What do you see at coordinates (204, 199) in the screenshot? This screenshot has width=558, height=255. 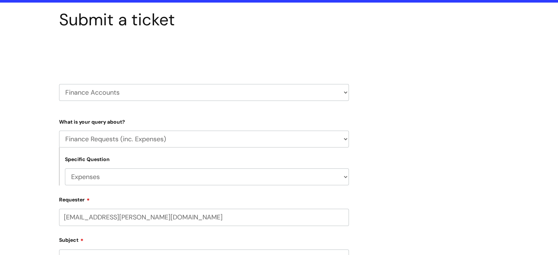 I see `label: Requester` at bounding box center [204, 199].